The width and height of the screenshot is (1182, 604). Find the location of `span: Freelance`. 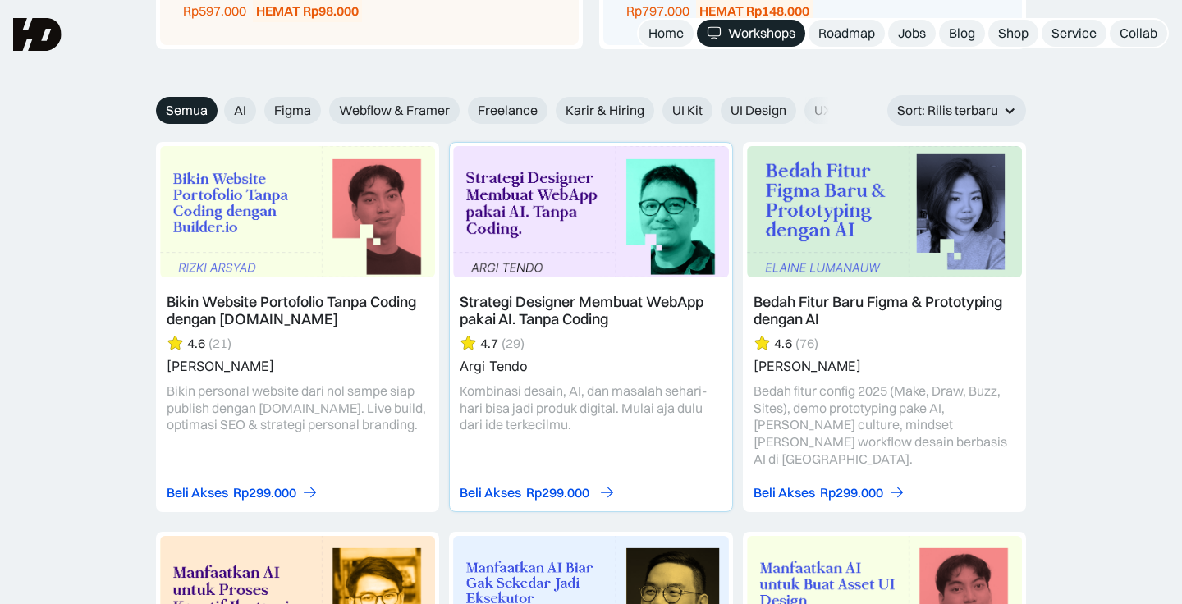

span: Freelance is located at coordinates (507, 110).